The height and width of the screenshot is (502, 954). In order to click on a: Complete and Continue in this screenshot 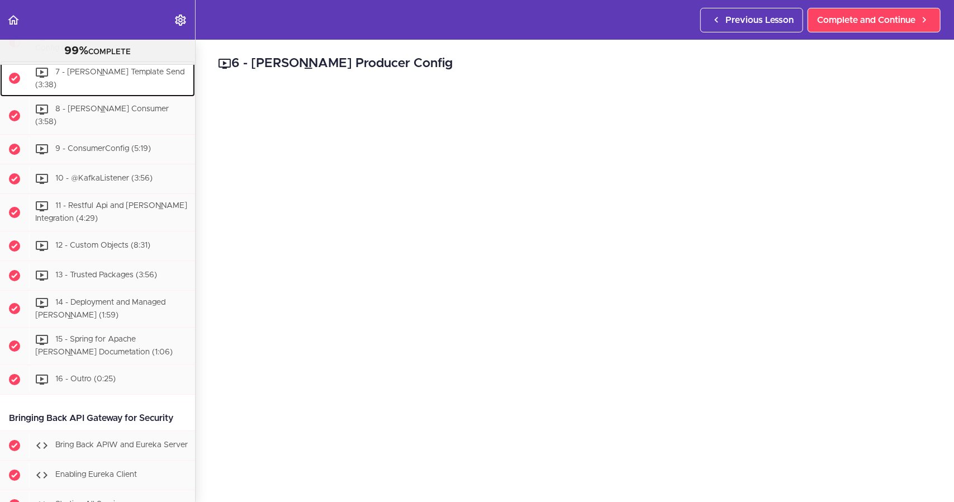, I will do `click(874, 20)`.